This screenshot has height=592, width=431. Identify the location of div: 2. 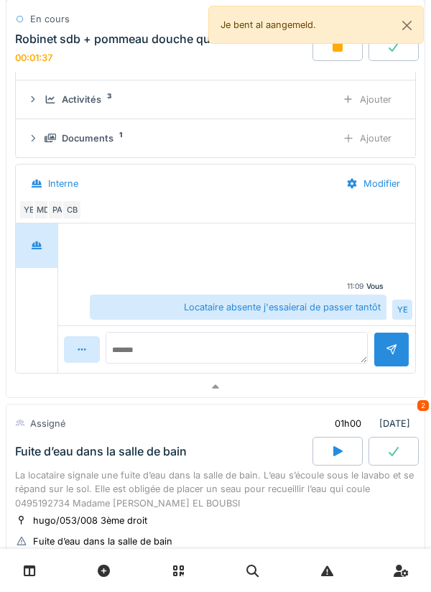
(424, 406).